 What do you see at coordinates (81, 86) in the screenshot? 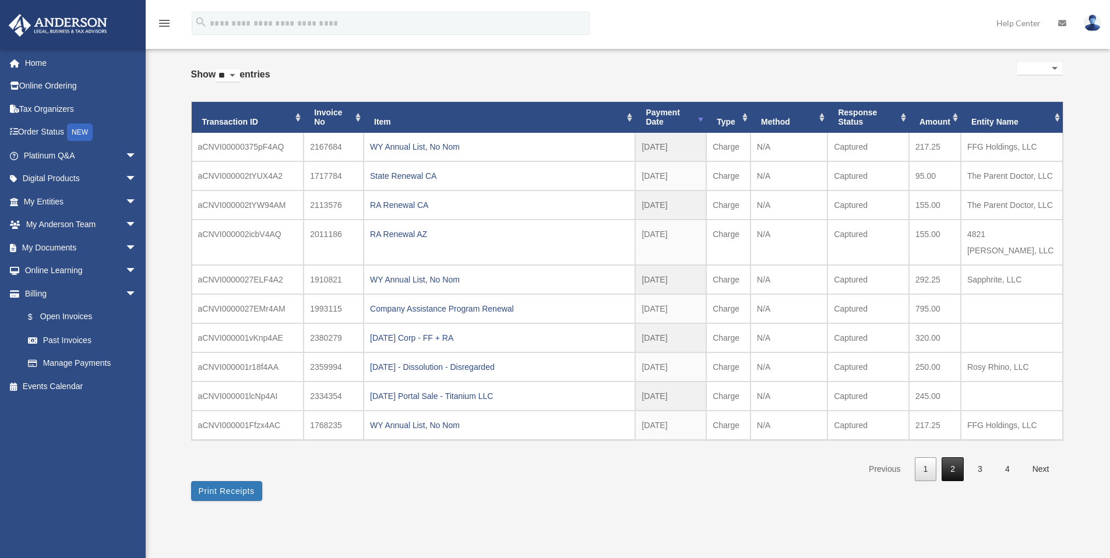
I see `a: Online Ordering` at bounding box center [81, 86].